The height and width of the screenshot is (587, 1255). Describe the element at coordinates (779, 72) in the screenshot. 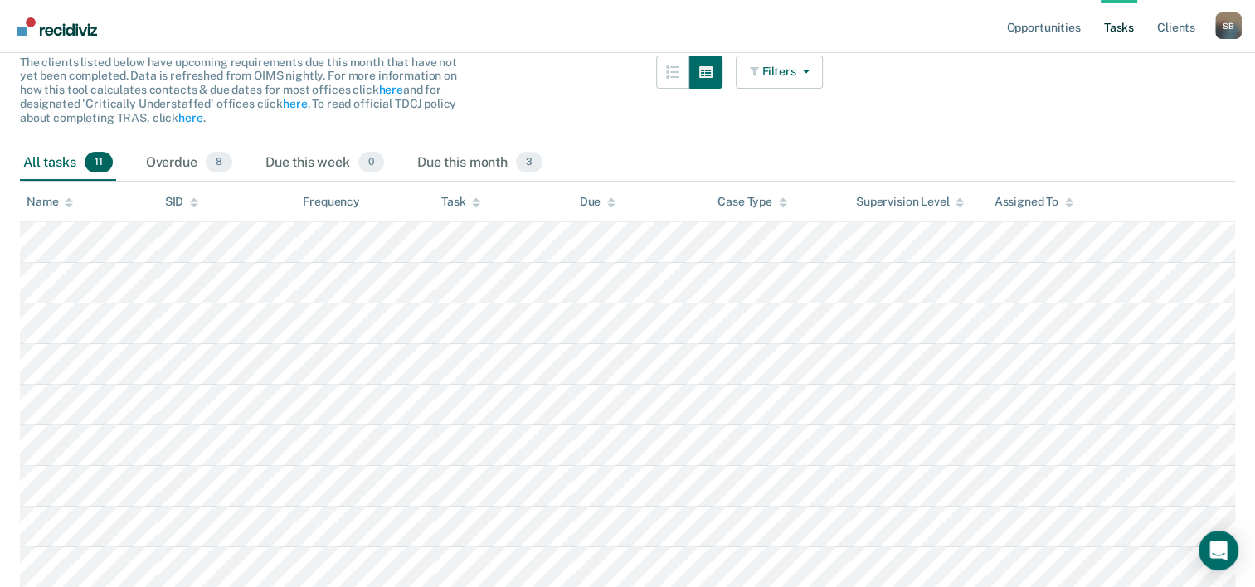

I see `button: Filters` at that location.